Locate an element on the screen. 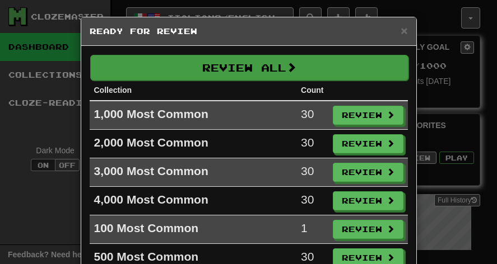 The width and height of the screenshot is (497, 264). th: Count is located at coordinates (312, 90).